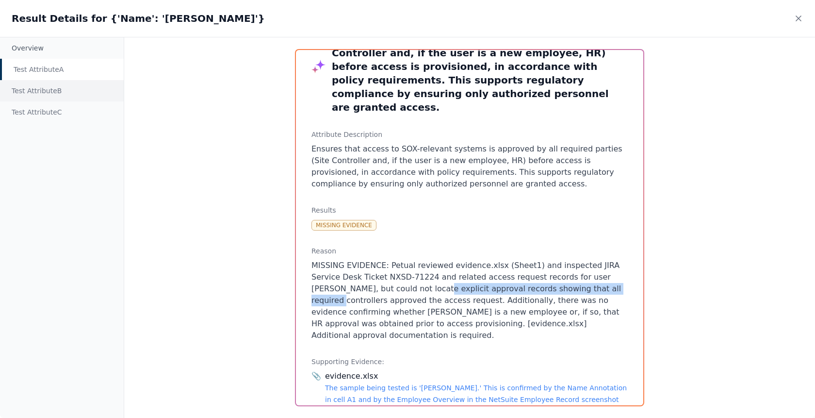  Describe the element at coordinates (469, 166) in the screenshot. I see `p: Ensures that access to SOX-relevant systems is approved by all required parties (Site Controller ...` at that location.